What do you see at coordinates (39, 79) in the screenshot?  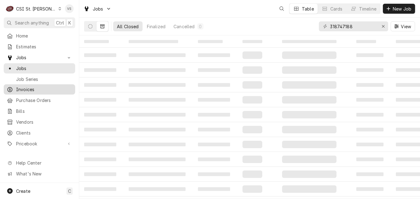 I see `a: Job Series` at bounding box center [39, 79].